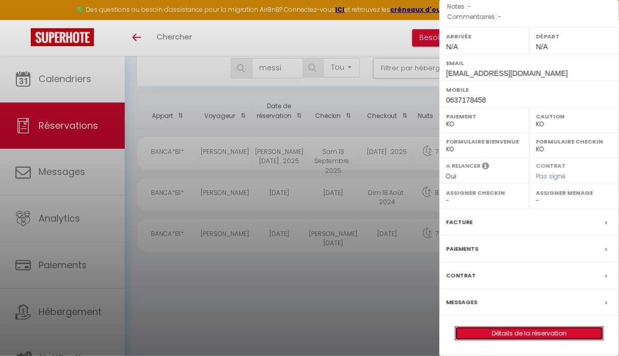  Describe the element at coordinates (484, 117) in the screenshot. I see `label: Paiement` at that location.